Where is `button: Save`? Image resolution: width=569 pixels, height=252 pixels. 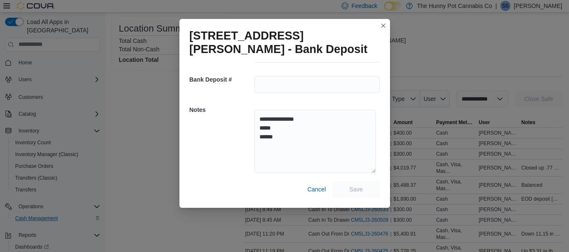 button: Save is located at coordinates (356, 190).